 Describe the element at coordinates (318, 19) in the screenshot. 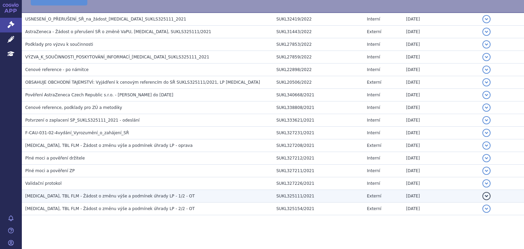

I see `td: SUKL32419/2022` at that location.